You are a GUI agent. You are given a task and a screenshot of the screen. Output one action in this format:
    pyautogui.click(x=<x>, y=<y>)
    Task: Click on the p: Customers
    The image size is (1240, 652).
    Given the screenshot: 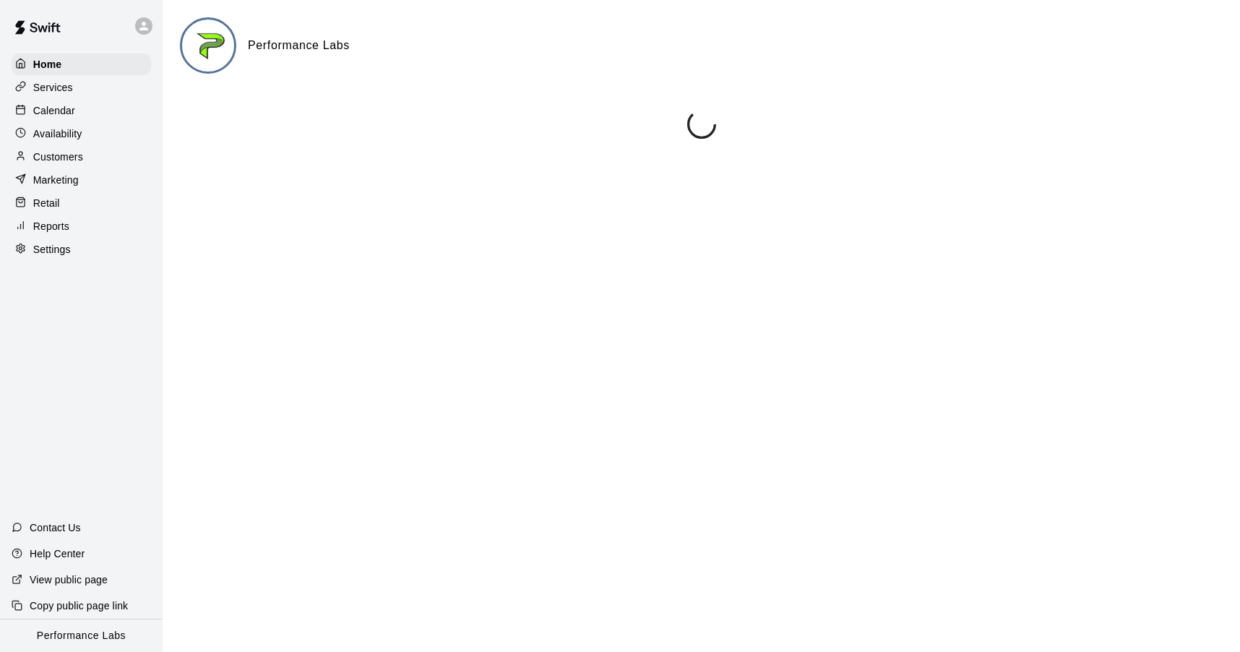 What is the action you would take?
    pyautogui.click(x=58, y=157)
    